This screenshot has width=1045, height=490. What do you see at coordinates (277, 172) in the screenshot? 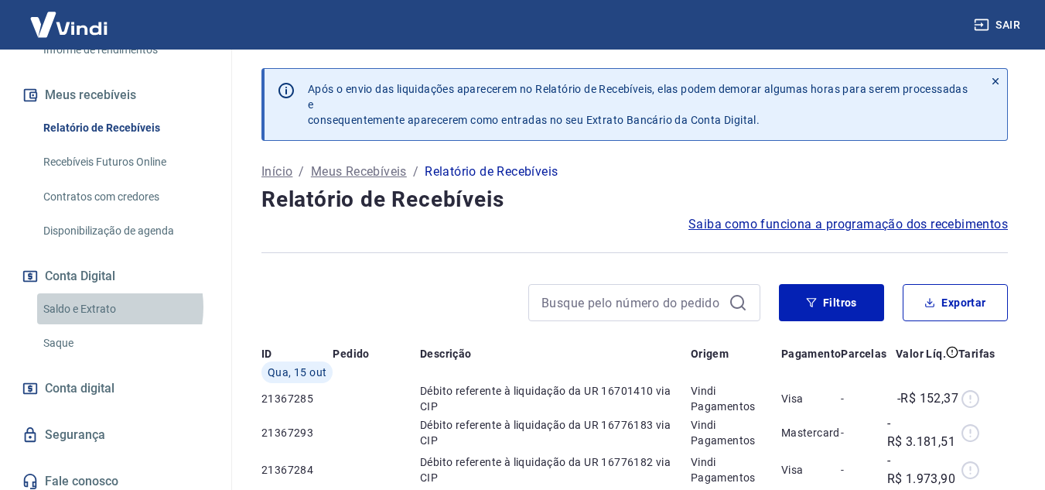
I see `p: Início` at bounding box center [277, 172].